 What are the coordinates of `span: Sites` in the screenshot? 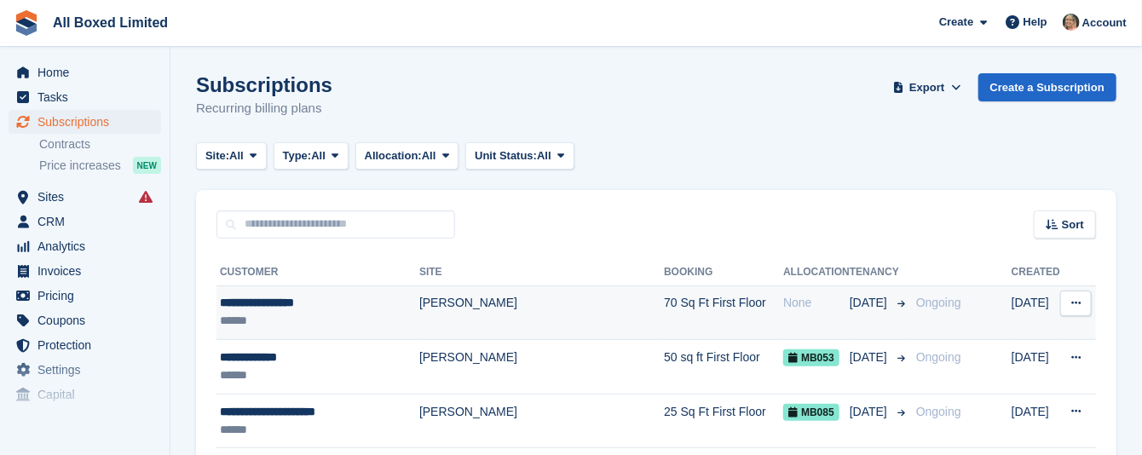 It's located at (89, 197).